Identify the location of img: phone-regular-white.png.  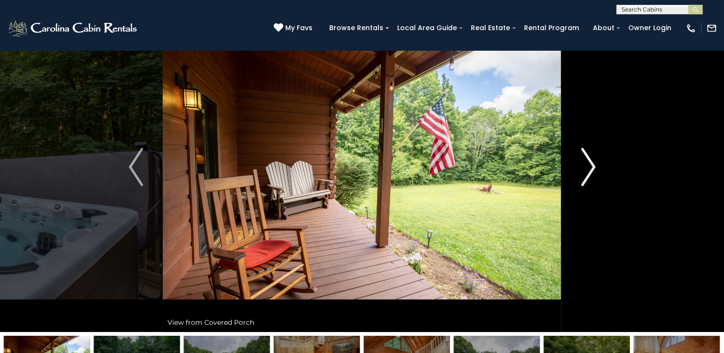
(691, 28).